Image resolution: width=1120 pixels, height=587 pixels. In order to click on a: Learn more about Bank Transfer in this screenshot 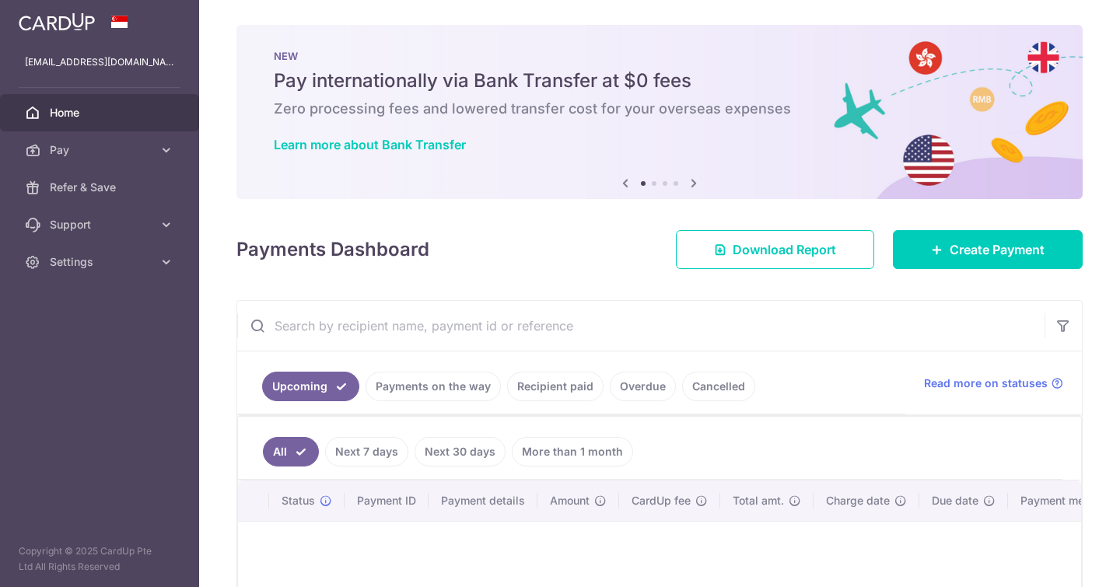, I will do `click(369, 145)`.